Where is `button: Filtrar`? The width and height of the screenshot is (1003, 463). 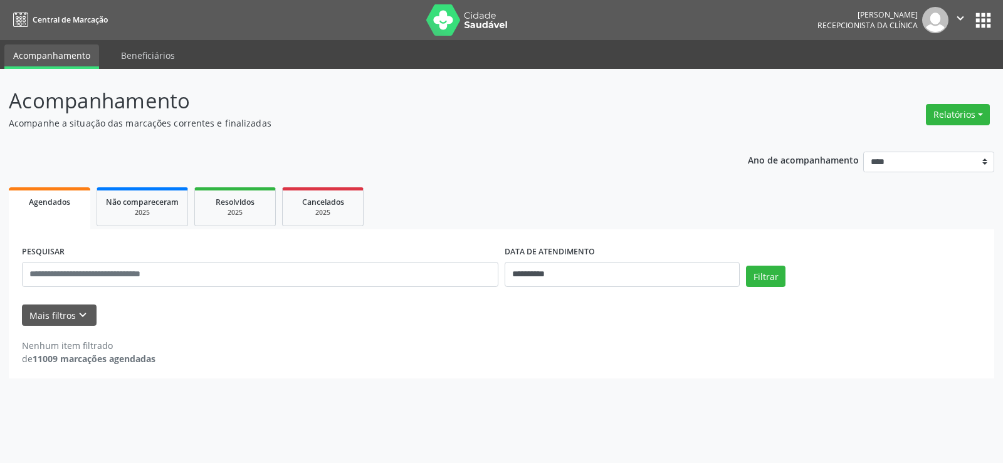 button: Filtrar is located at coordinates (765, 276).